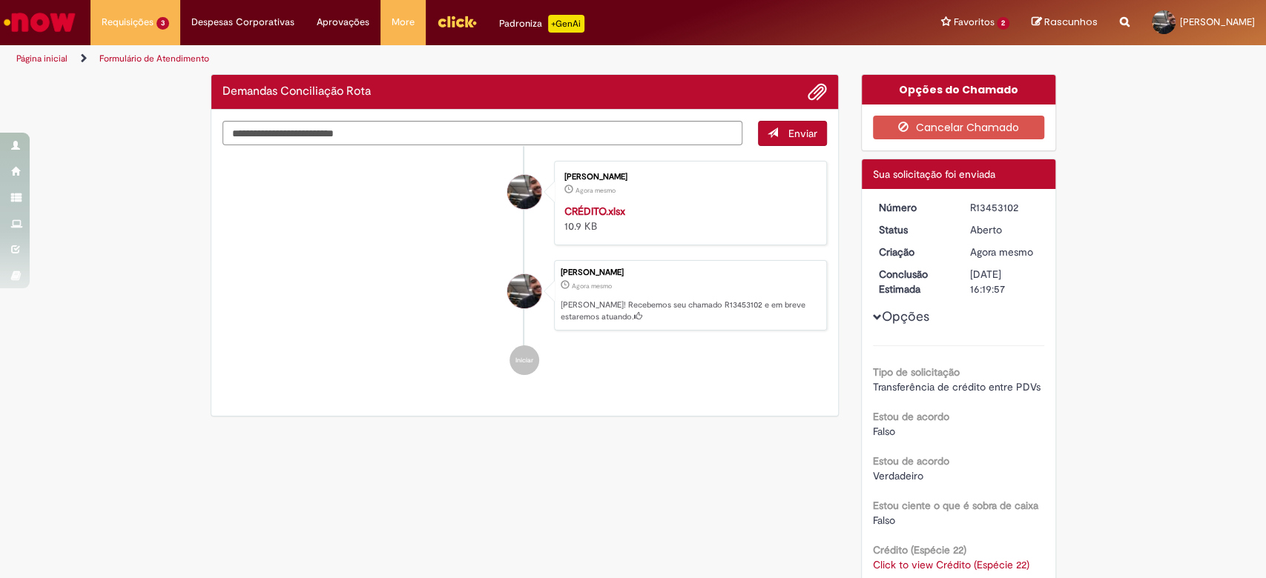 The image size is (1266, 578). What do you see at coordinates (817, 92) in the screenshot?
I see `button: Adicionar anexos` at bounding box center [817, 92].